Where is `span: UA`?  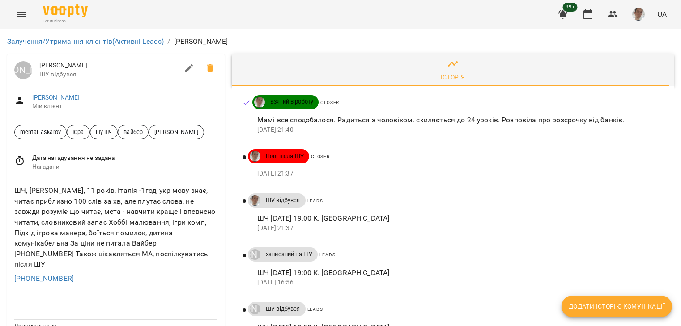
span: UA is located at coordinates (661, 14).